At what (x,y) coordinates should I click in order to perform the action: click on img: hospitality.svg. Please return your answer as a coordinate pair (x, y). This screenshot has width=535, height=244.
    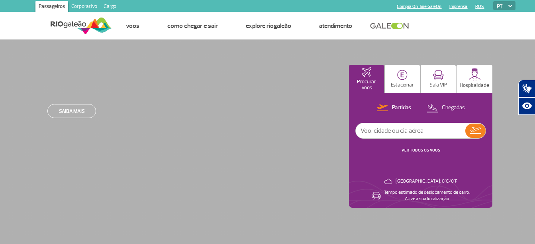
    Looking at the image, I should click on (475, 74).